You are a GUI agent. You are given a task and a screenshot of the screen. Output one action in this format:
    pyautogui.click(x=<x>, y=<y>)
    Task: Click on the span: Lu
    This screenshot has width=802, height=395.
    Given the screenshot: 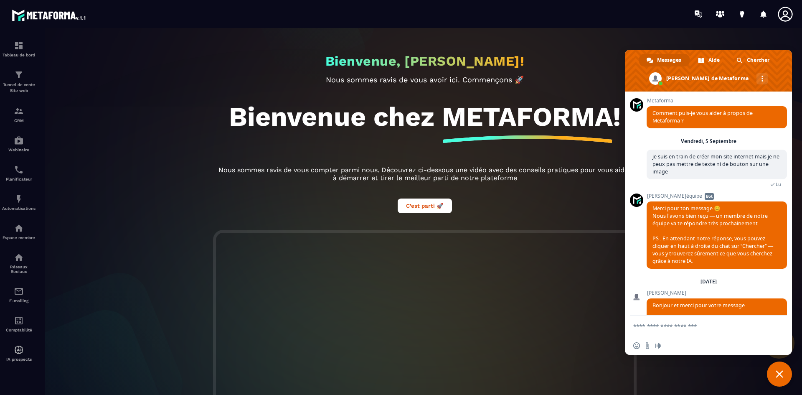 What is the action you would take?
    pyautogui.click(x=778, y=184)
    